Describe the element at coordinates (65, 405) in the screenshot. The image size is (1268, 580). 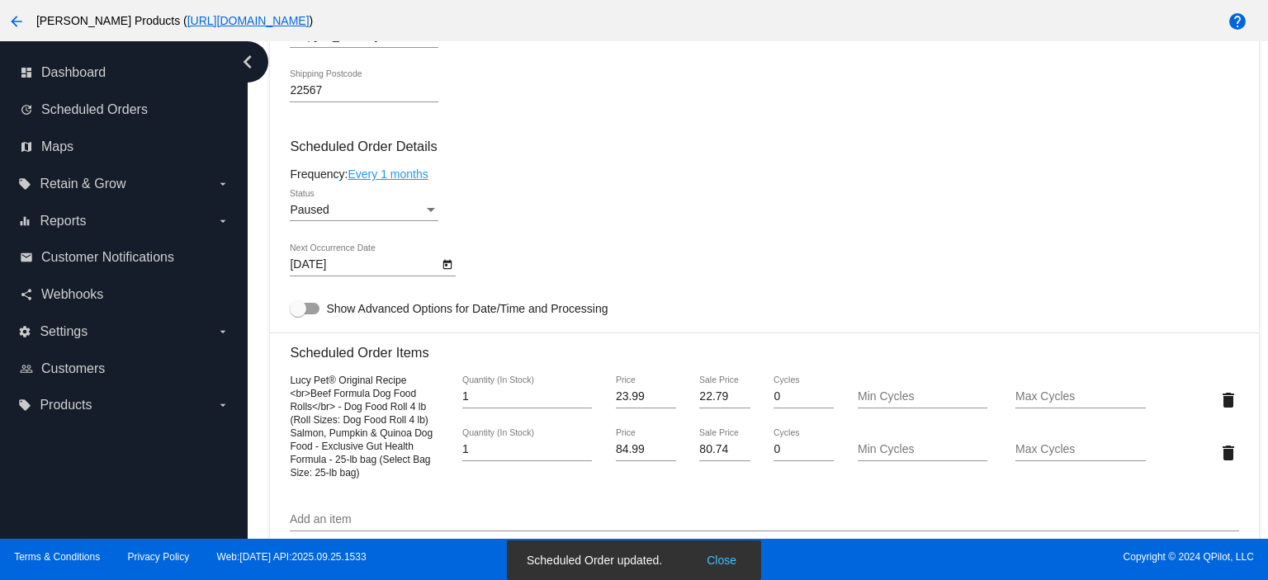
I see `span: Products` at that location.